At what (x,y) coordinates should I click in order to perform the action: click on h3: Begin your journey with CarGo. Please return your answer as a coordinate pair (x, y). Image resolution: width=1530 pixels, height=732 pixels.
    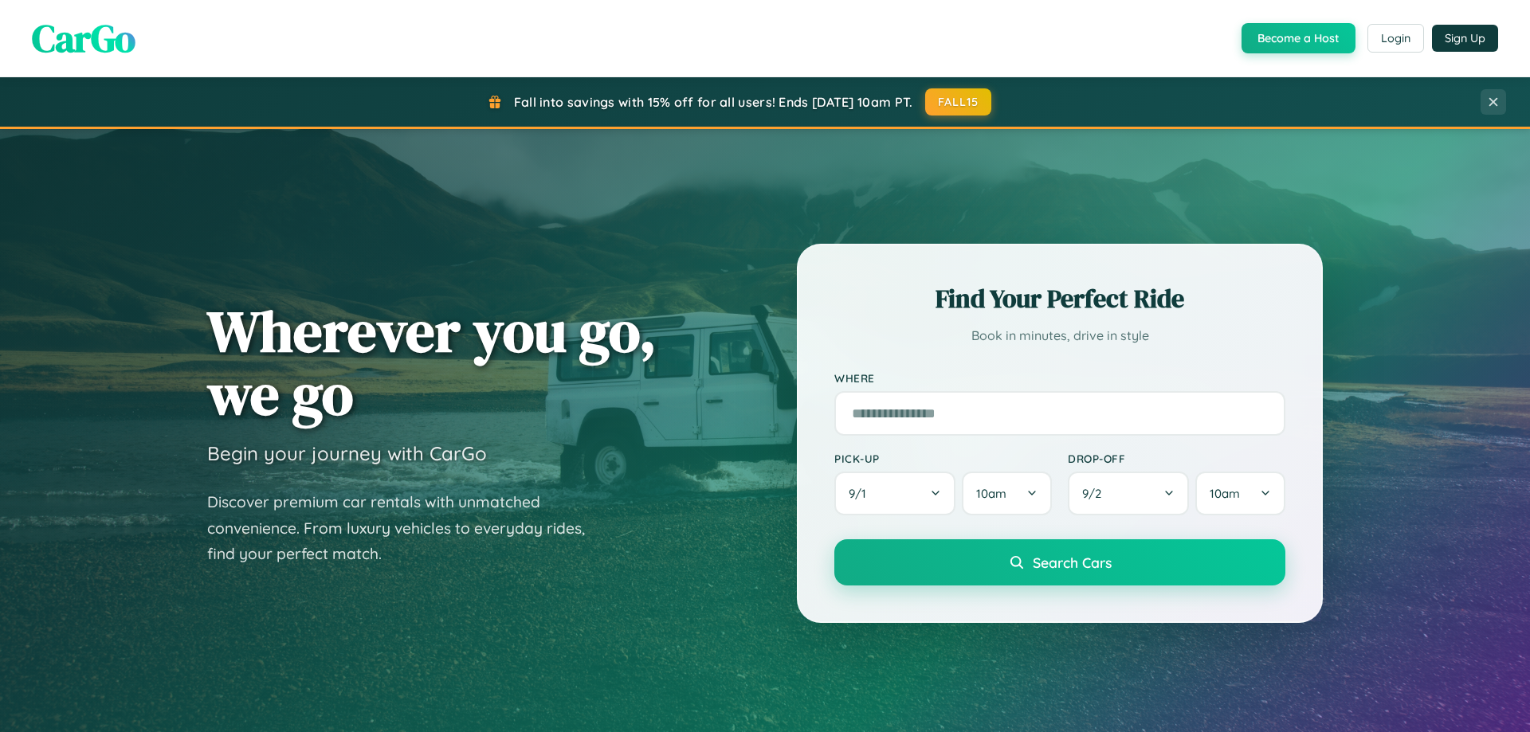
    Looking at the image, I should click on (347, 453).